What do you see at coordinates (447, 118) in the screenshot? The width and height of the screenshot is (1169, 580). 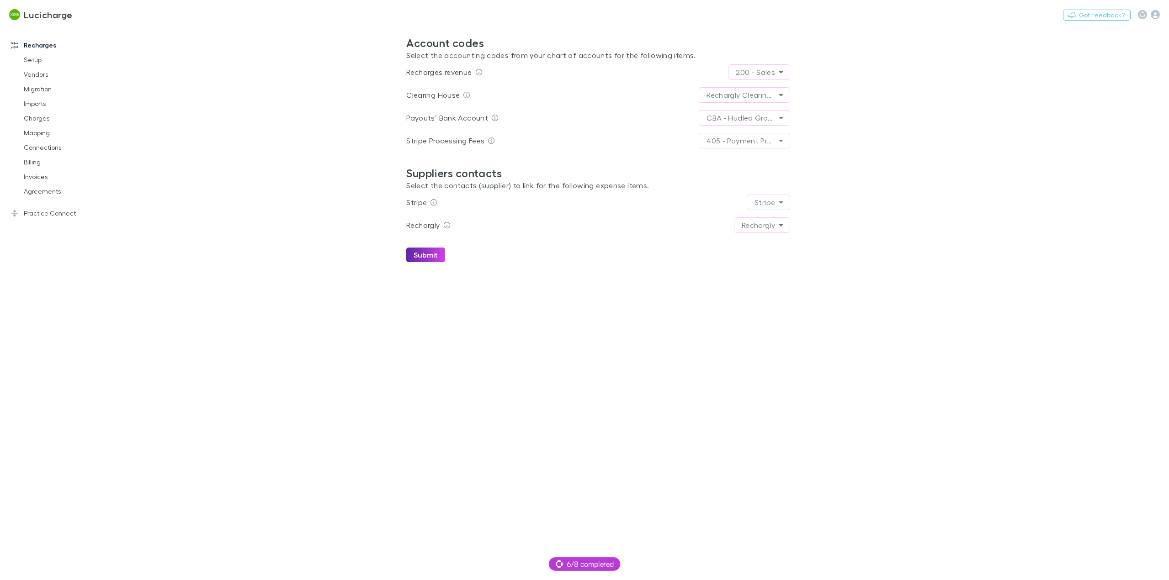 I see `p: Payouts’ Bank Account` at bounding box center [447, 118].